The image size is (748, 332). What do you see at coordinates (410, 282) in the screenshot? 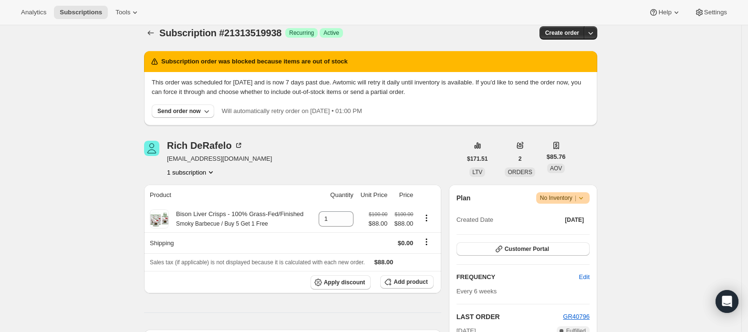
I see `span: Add product` at bounding box center [410, 282].